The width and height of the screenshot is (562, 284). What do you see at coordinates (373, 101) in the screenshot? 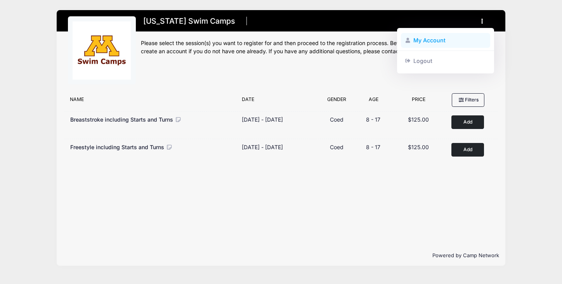
I see `div: Age` at bounding box center [373, 101].